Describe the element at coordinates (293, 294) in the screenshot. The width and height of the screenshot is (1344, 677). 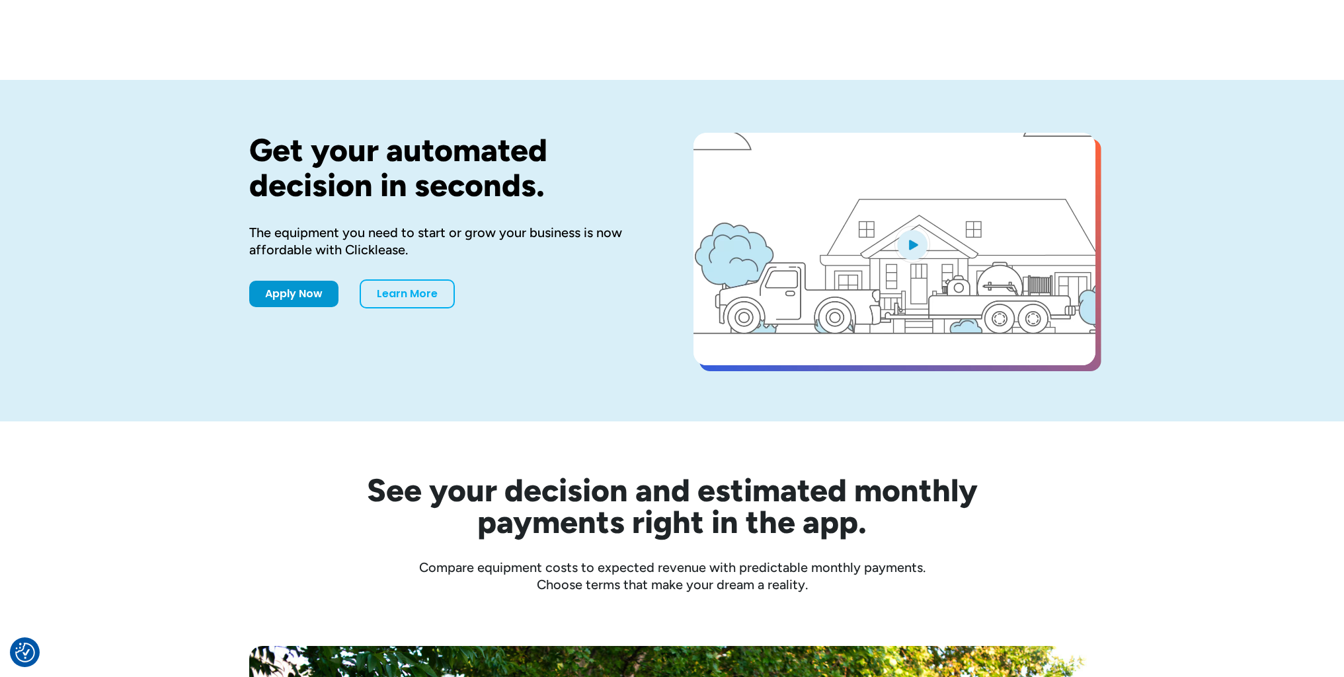
I see `a: Apply Now` at that location.